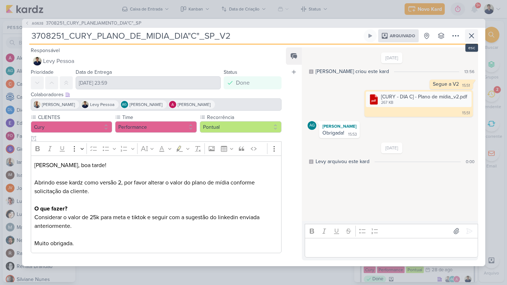 This screenshot has width=507, height=285. What do you see at coordinates (75, 117) in the screenshot?
I see `label: CLIENTES` at bounding box center [75, 117].